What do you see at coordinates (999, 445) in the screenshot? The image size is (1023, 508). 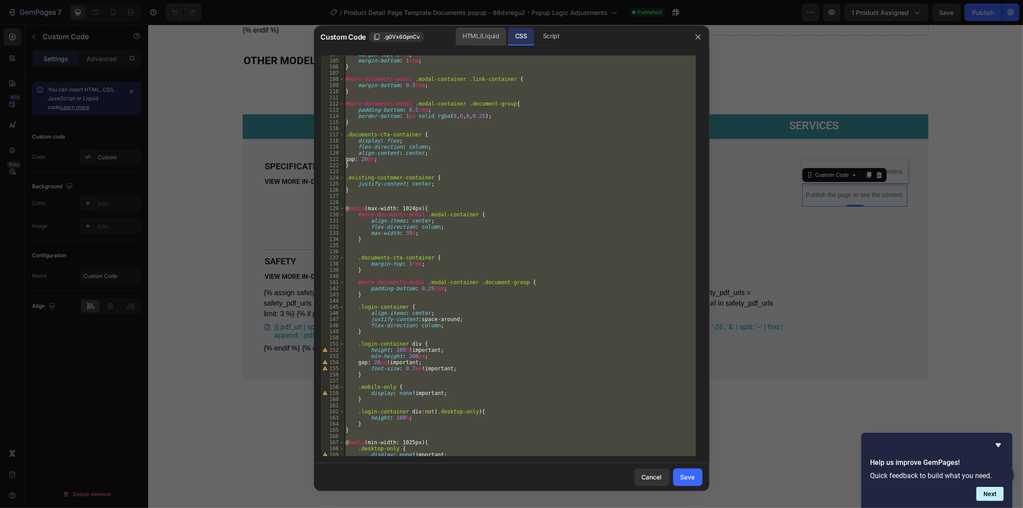 I see `button: Hide survey` at bounding box center [999, 445].